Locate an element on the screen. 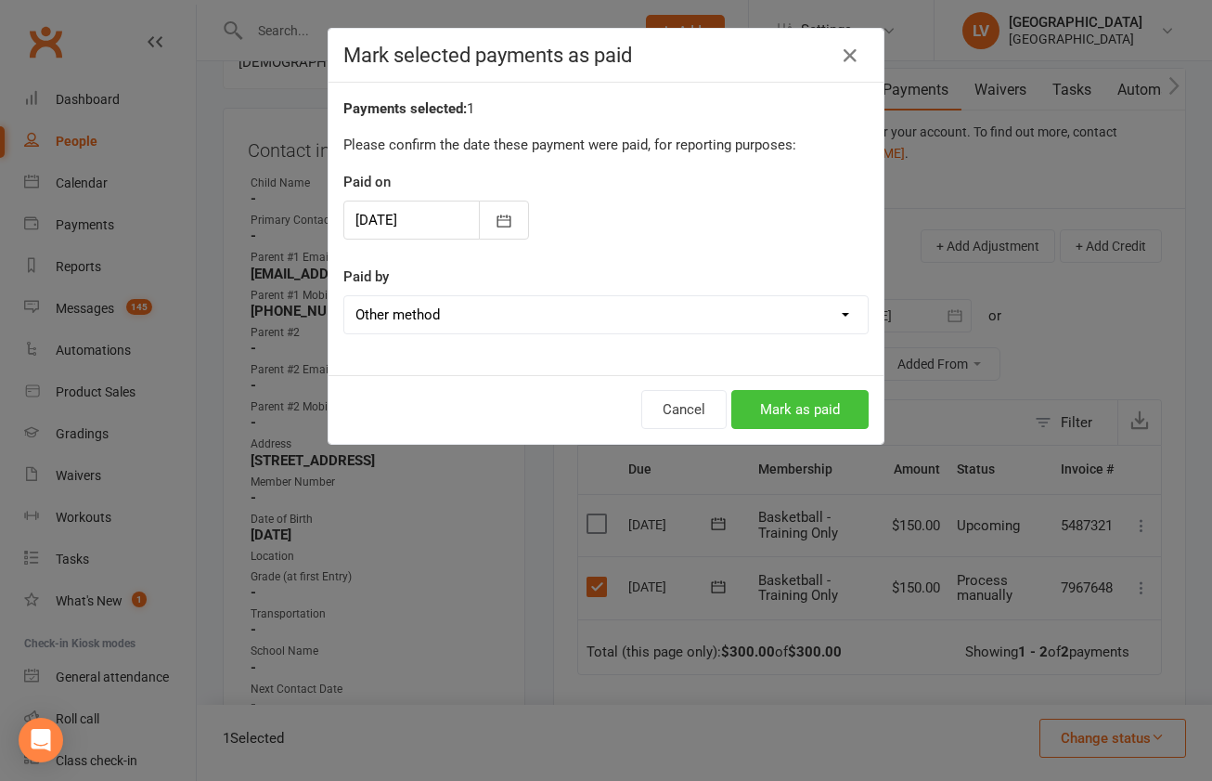 This screenshot has height=781, width=1212. label: Paid on is located at coordinates (367, 182).